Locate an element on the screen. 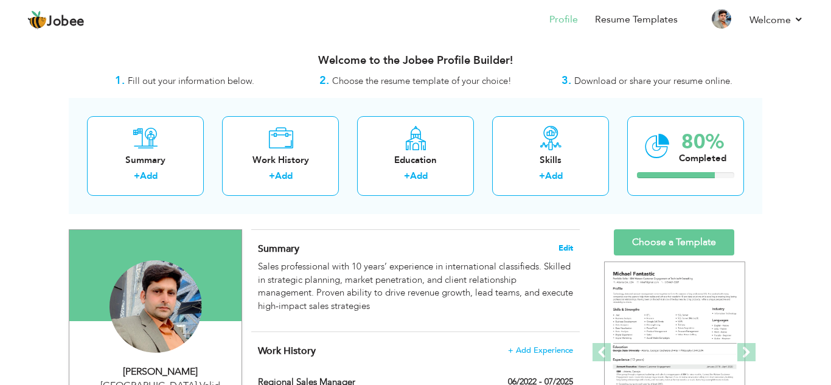  a: Welcome is located at coordinates (776, 20).